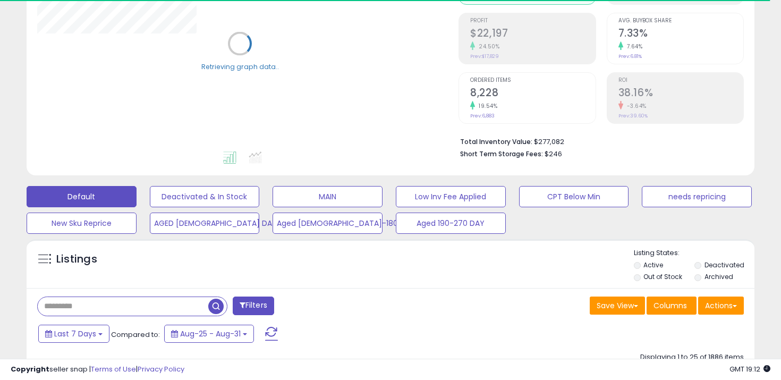 This screenshot has height=380, width=781. Describe the element at coordinates (75, 334) in the screenshot. I see `span: Last 7 Days` at that location.